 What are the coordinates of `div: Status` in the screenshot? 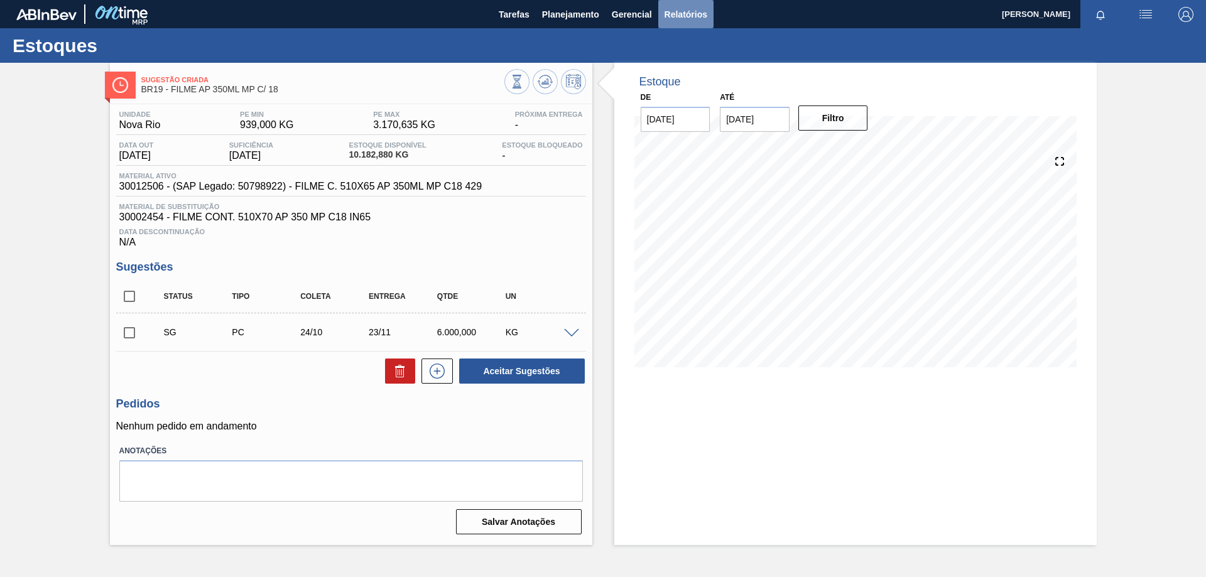 It's located at (198, 296).